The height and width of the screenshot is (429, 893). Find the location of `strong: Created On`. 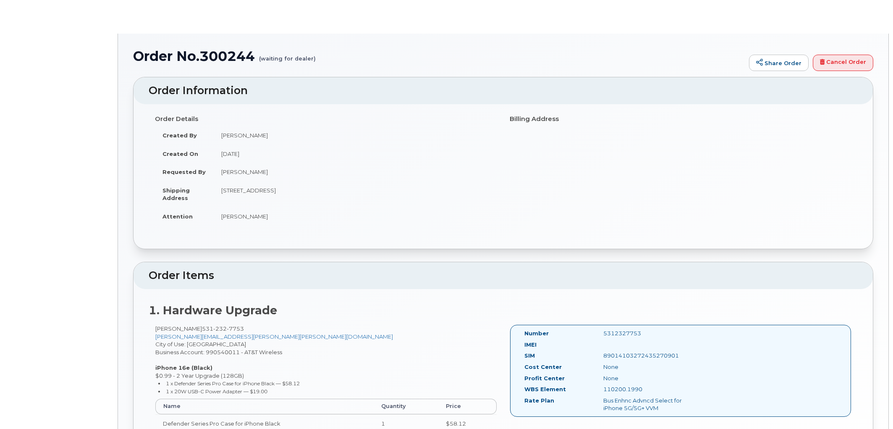

strong: Created On is located at coordinates (180, 154).